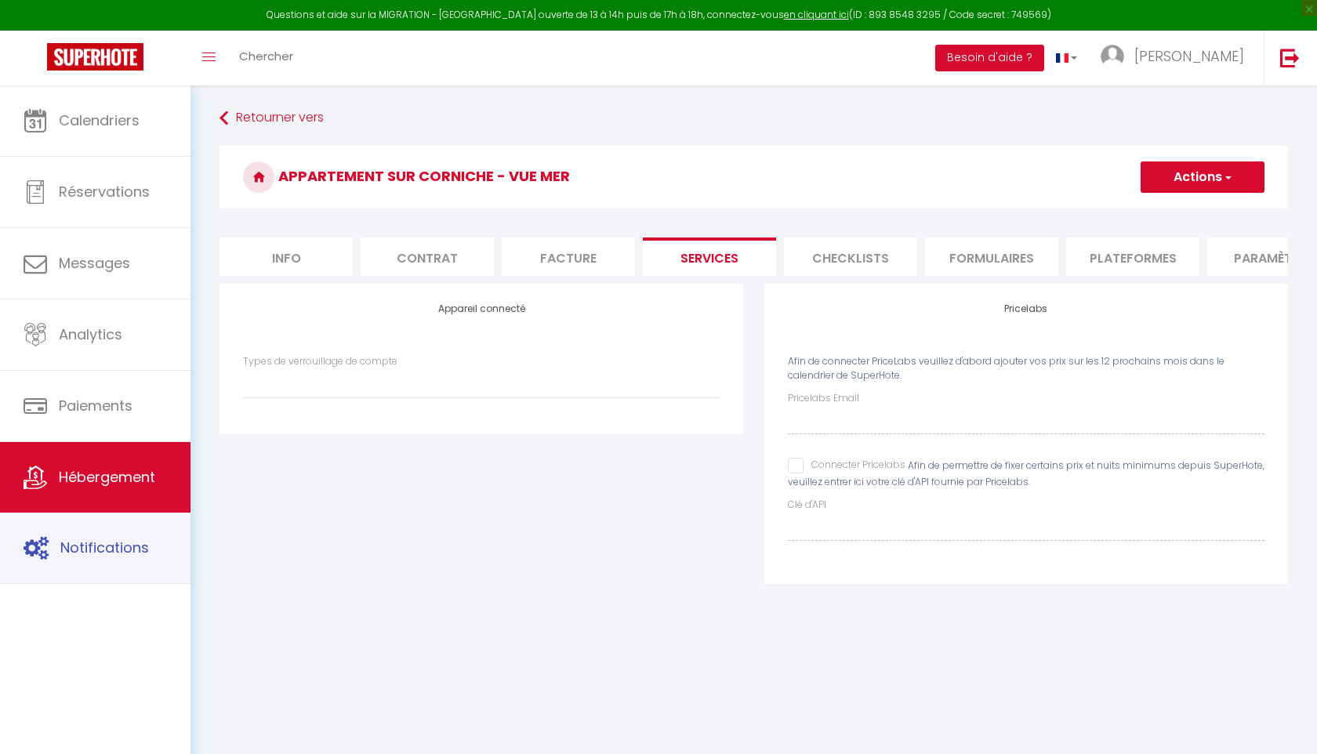 The image size is (1317, 754). Describe the element at coordinates (823, 398) in the screenshot. I see `label: Pricelabs Email` at that location.